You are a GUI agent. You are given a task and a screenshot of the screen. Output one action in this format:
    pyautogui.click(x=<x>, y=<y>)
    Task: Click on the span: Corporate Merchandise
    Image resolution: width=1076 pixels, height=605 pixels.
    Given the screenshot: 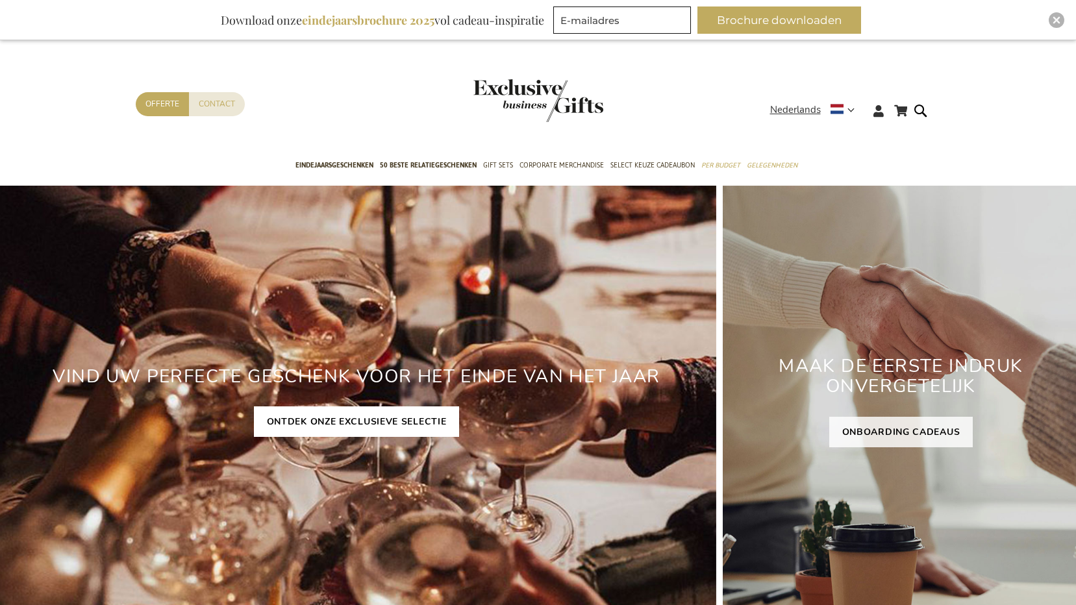 What is the action you would take?
    pyautogui.click(x=562, y=165)
    